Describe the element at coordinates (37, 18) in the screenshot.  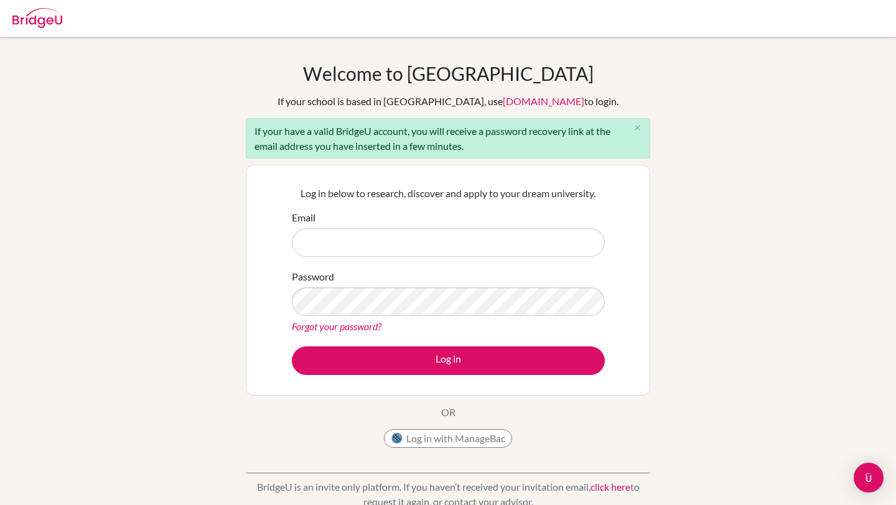
I see `img: Bridge-U` at that location.